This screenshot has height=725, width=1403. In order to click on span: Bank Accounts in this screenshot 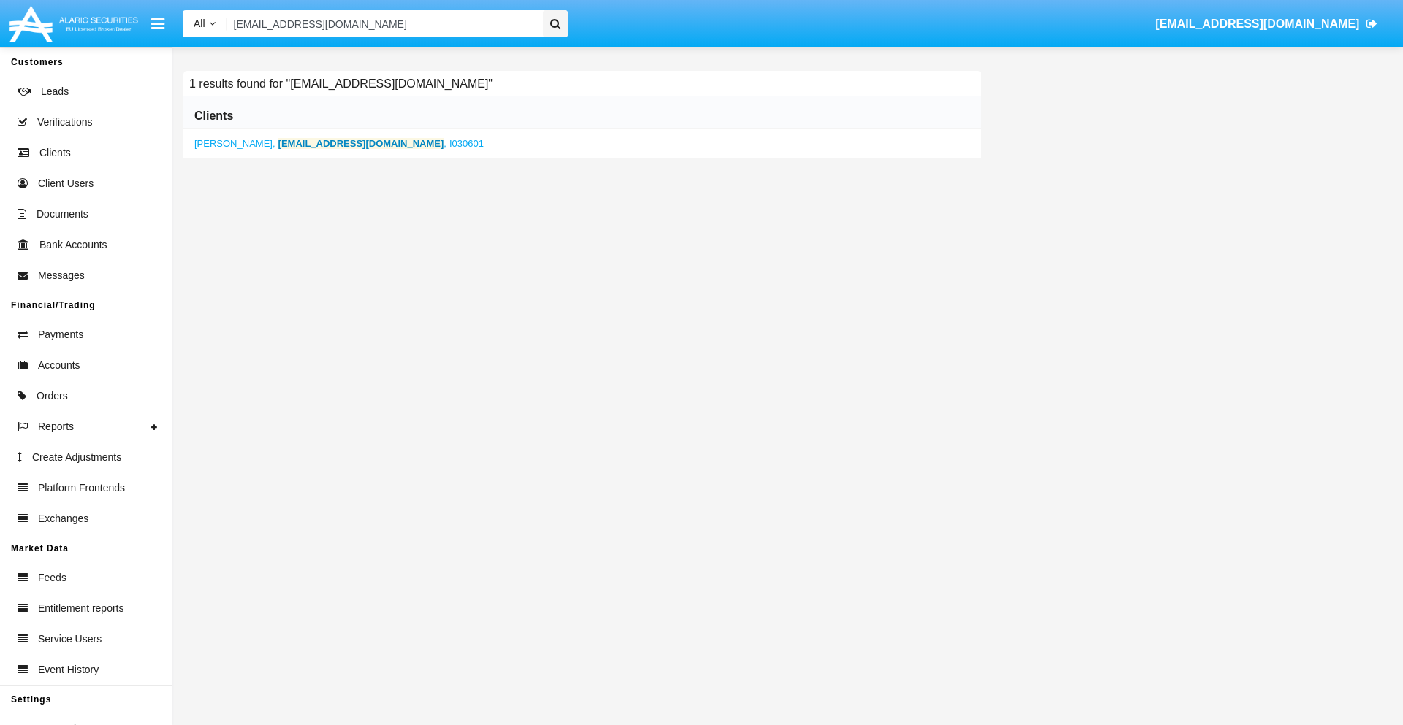, I will do `click(73, 245)`.